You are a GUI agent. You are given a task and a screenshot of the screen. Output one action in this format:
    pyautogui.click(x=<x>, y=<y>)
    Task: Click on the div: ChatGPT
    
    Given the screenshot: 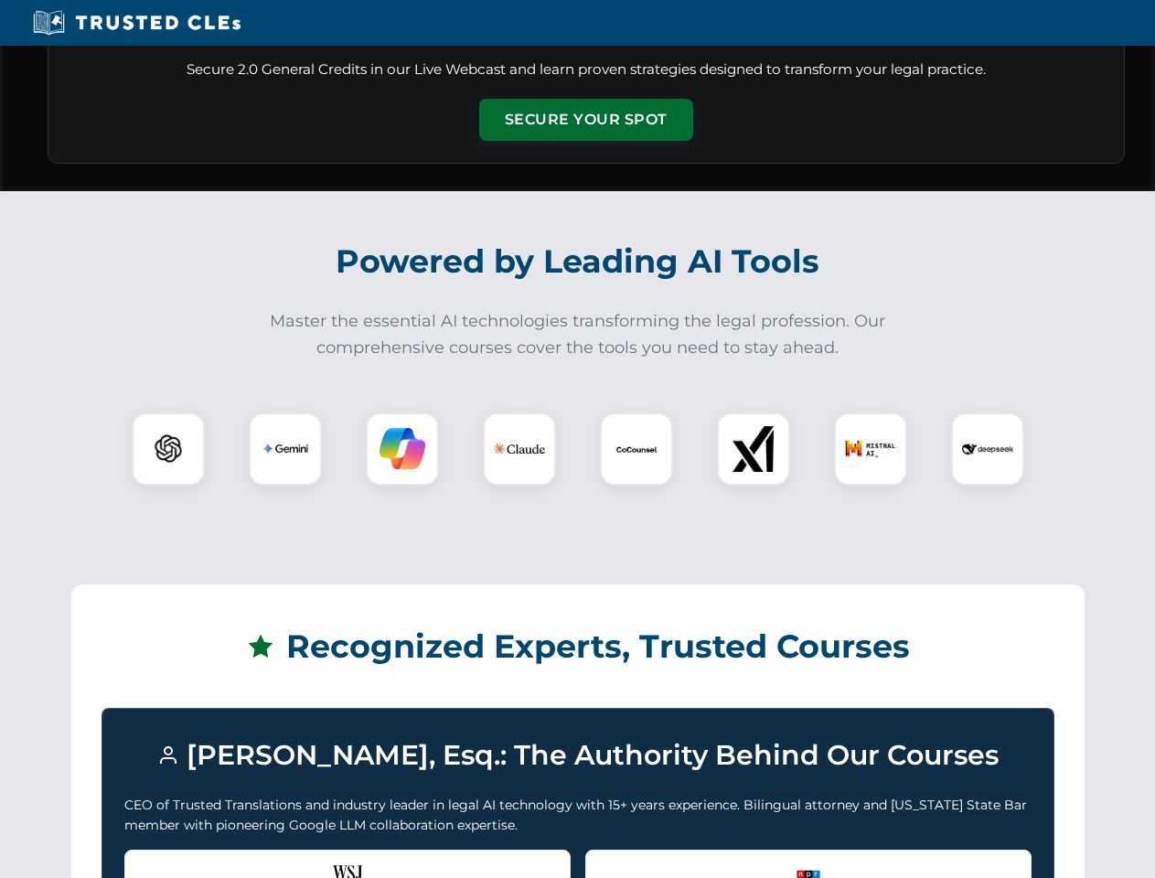 What is the action you would take?
    pyautogui.click(x=168, y=449)
    